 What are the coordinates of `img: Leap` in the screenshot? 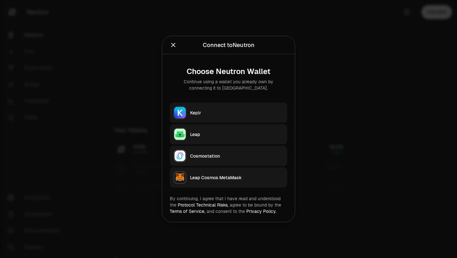 It's located at (180, 134).